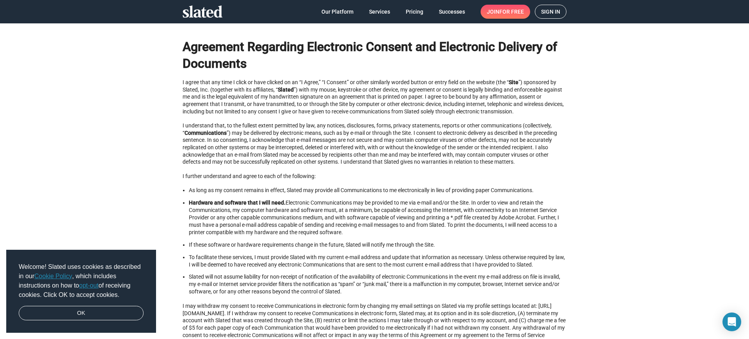 Image resolution: width=749 pixels, height=339 pixels. What do you see at coordinates (377, 218) in the screenshot?
I see `li: Electronic Communications may be provided to me via e-mail and/or the Site. In order to view and ...` at bounding box center [377, 218].